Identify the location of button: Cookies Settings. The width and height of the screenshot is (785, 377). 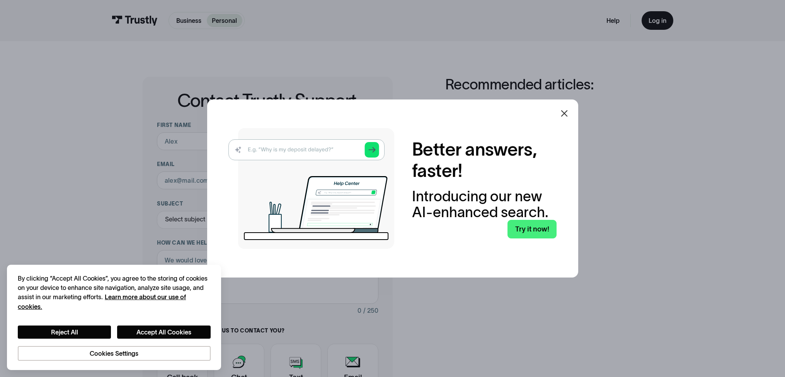
(114, 353).